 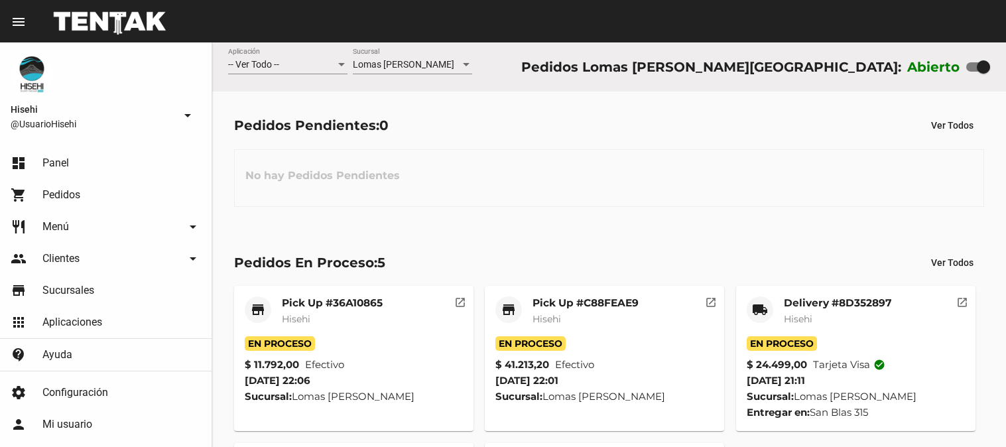 What do you see at coordinates (56, 227) in the screenshot?
I see `span: Menú` at bounding box center [56, 227].